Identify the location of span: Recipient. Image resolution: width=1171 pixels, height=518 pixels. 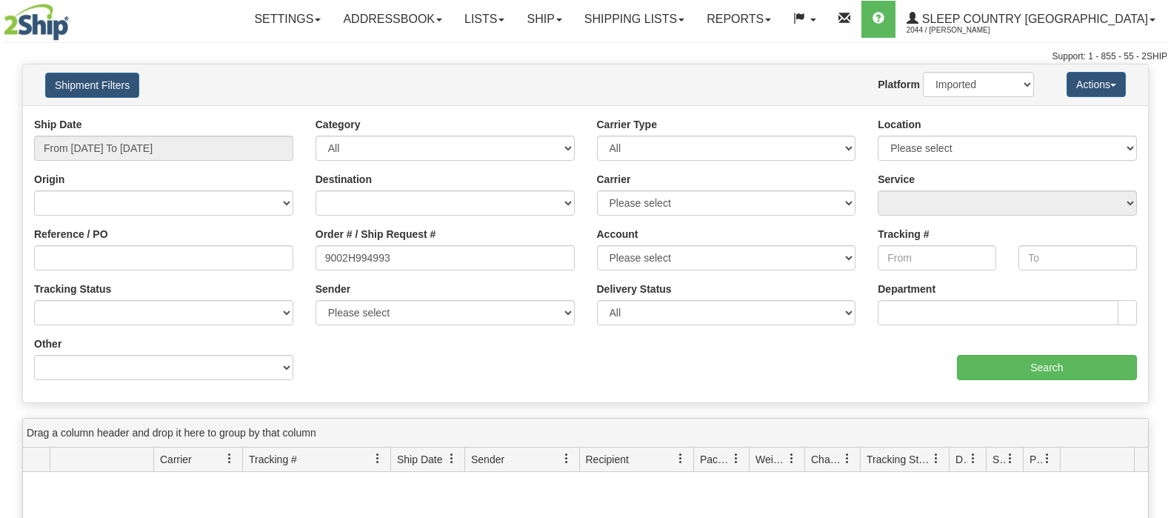
(607, 459).